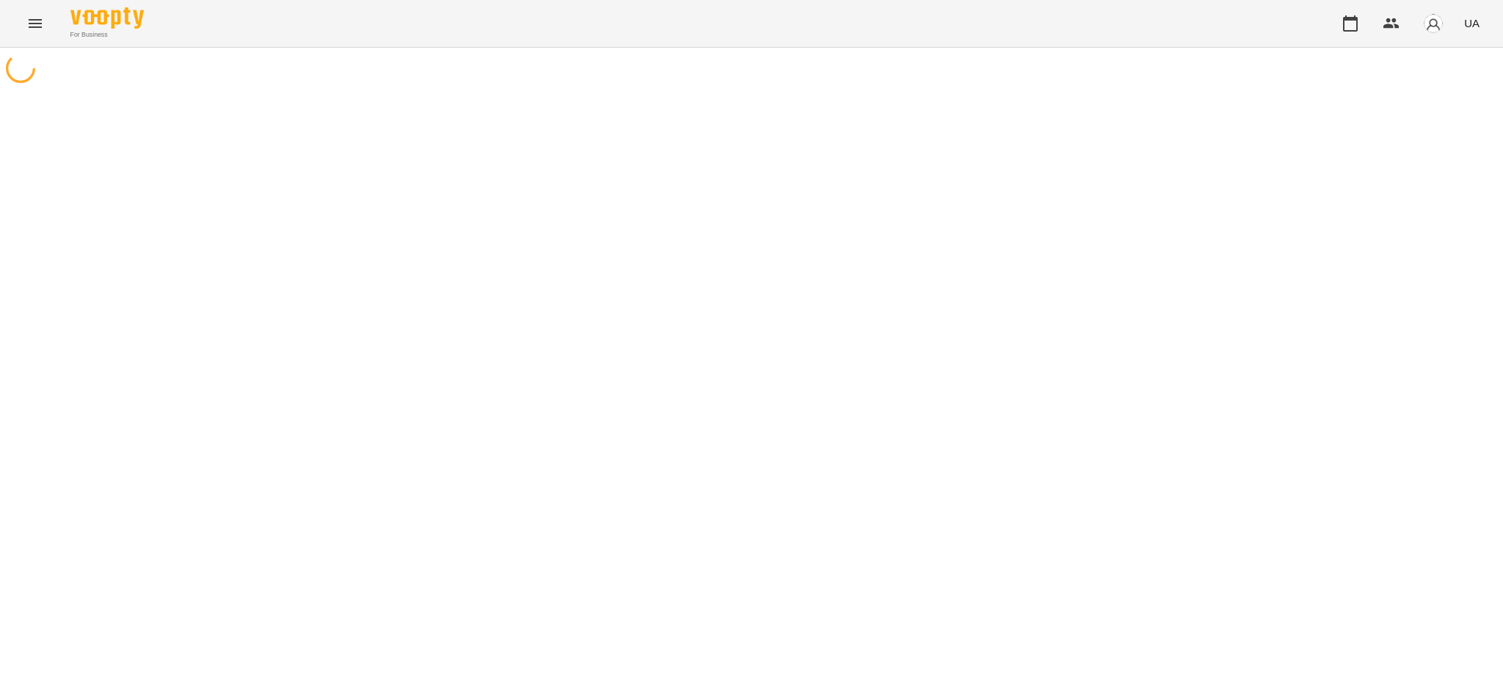 The image size is (1503, 680). Describe the element at coordinates (1472, 23) in the screenshot. I see `button: UA` at that location.